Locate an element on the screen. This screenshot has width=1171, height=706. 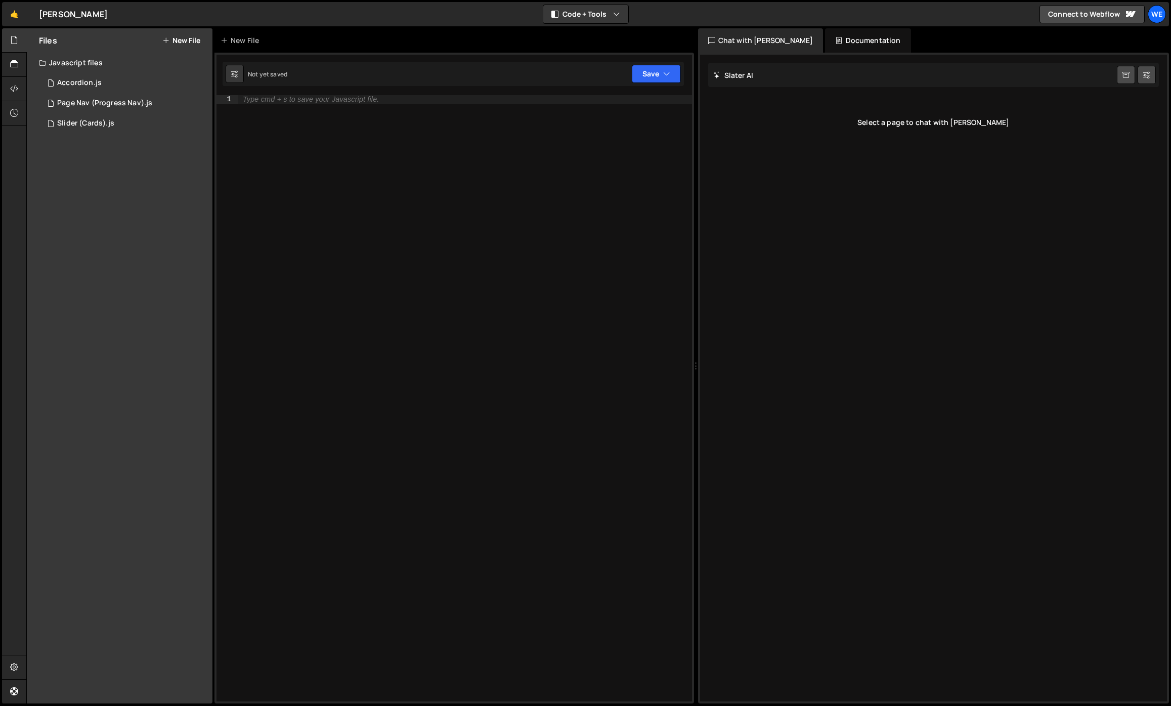
div: Javascript files is located at coordinates (119, 63).